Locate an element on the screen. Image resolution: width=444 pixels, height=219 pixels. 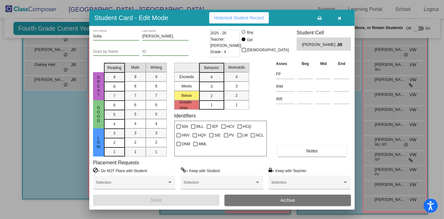
label: = Do NOT Place with Student: is located at coordinates (120, 170).